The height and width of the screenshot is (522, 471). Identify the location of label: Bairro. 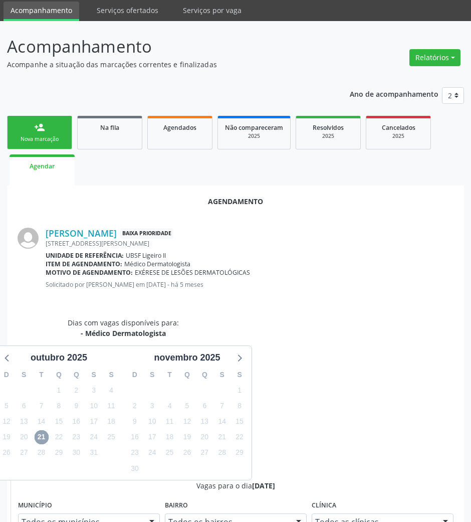
(176, 505).